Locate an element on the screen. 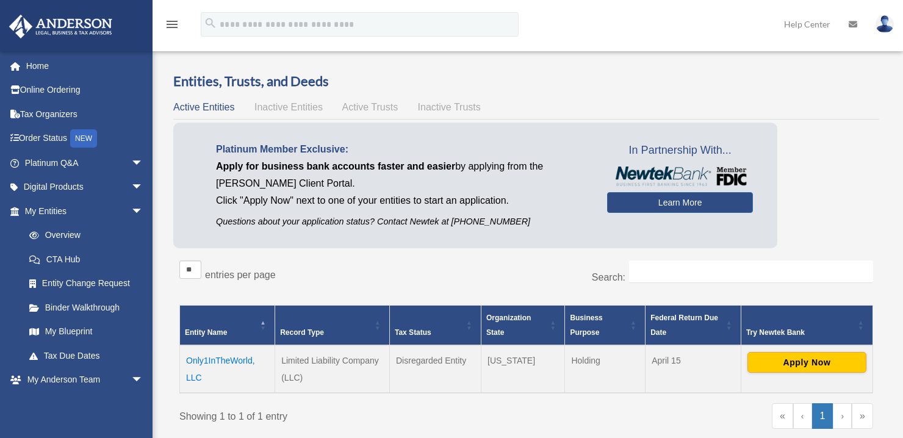  i: search is located at coordinates (210, 23).